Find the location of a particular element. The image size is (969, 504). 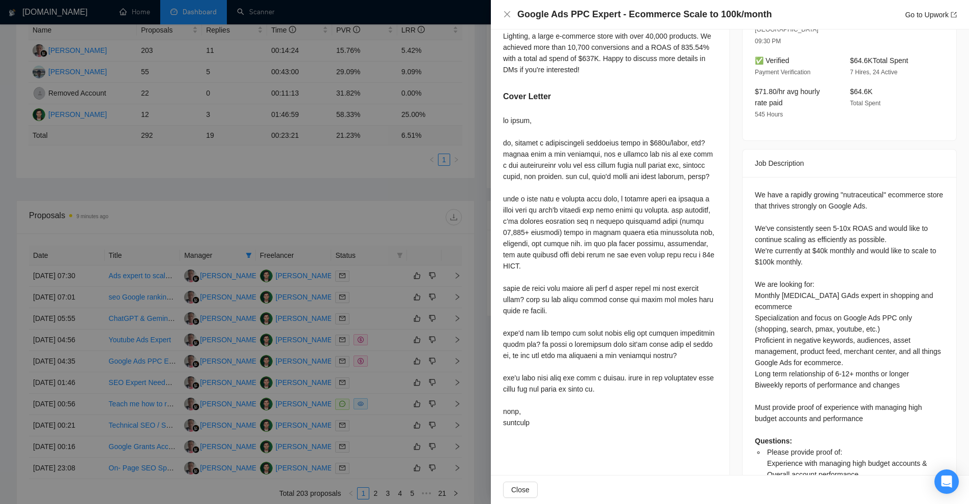

span: $64.6K is located at coordinates (861, 92).